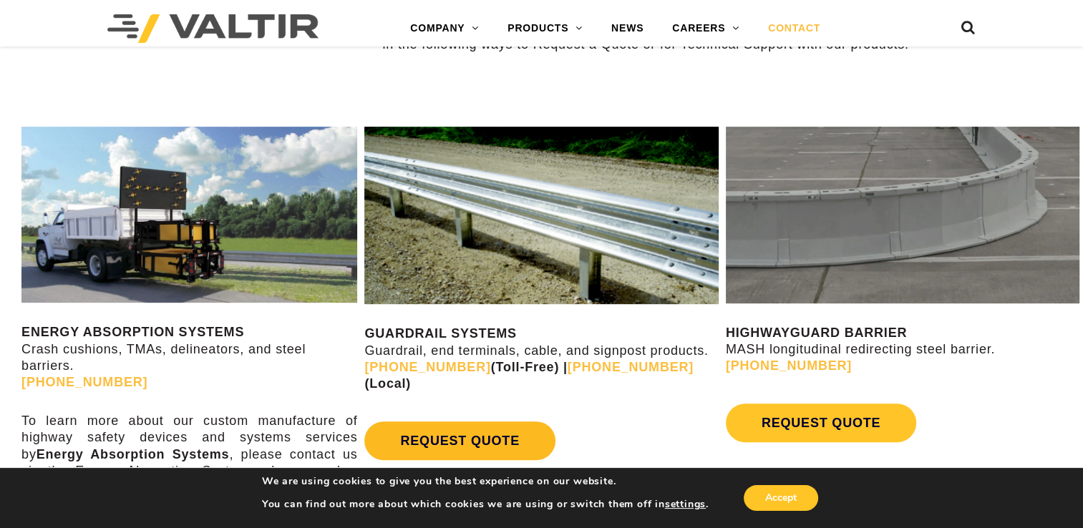  What do you see at coordinates (781, 498) in the screenshot?
I see `button: Accept` at bounding box center [781, 498].